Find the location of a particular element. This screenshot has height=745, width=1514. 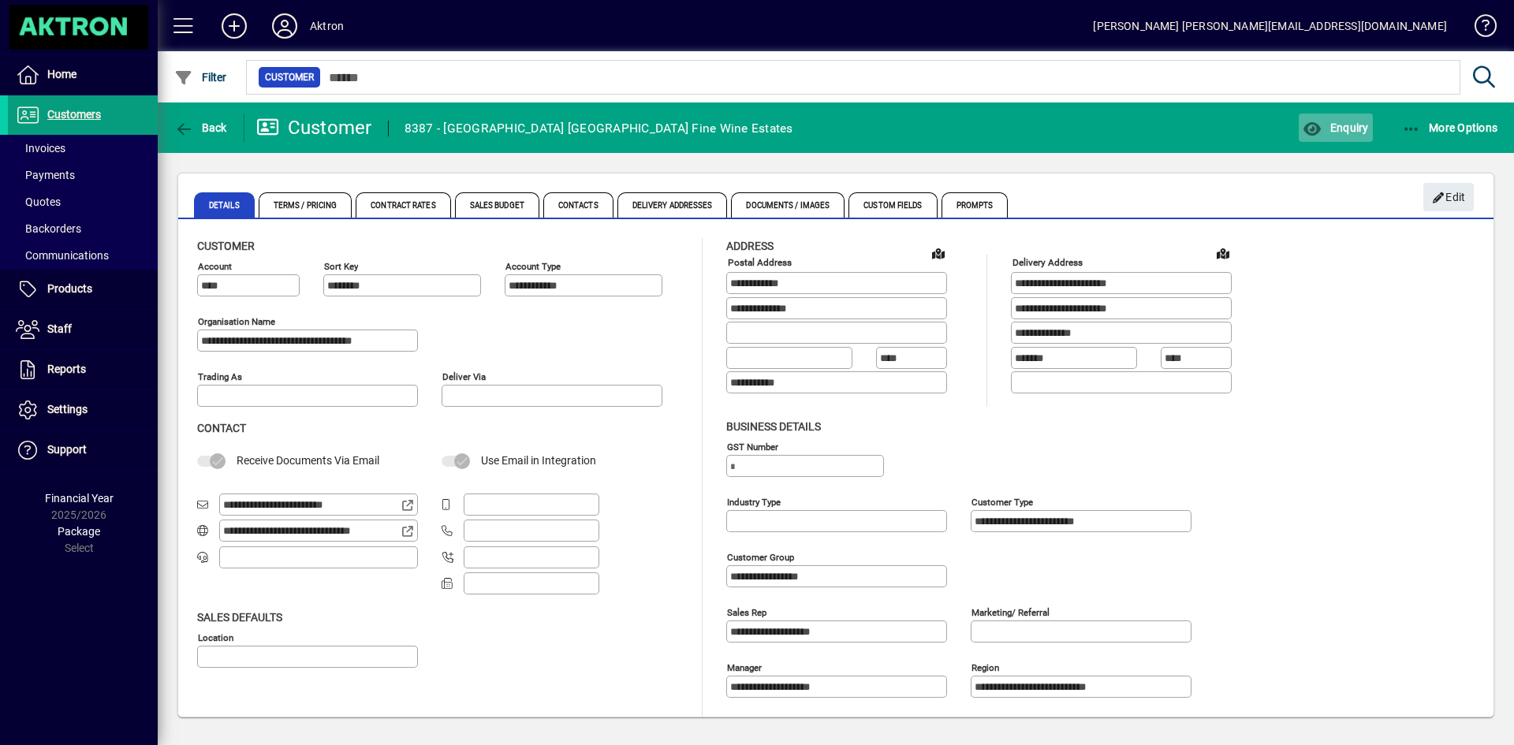

span: Home is located at coordinates (62, 74).